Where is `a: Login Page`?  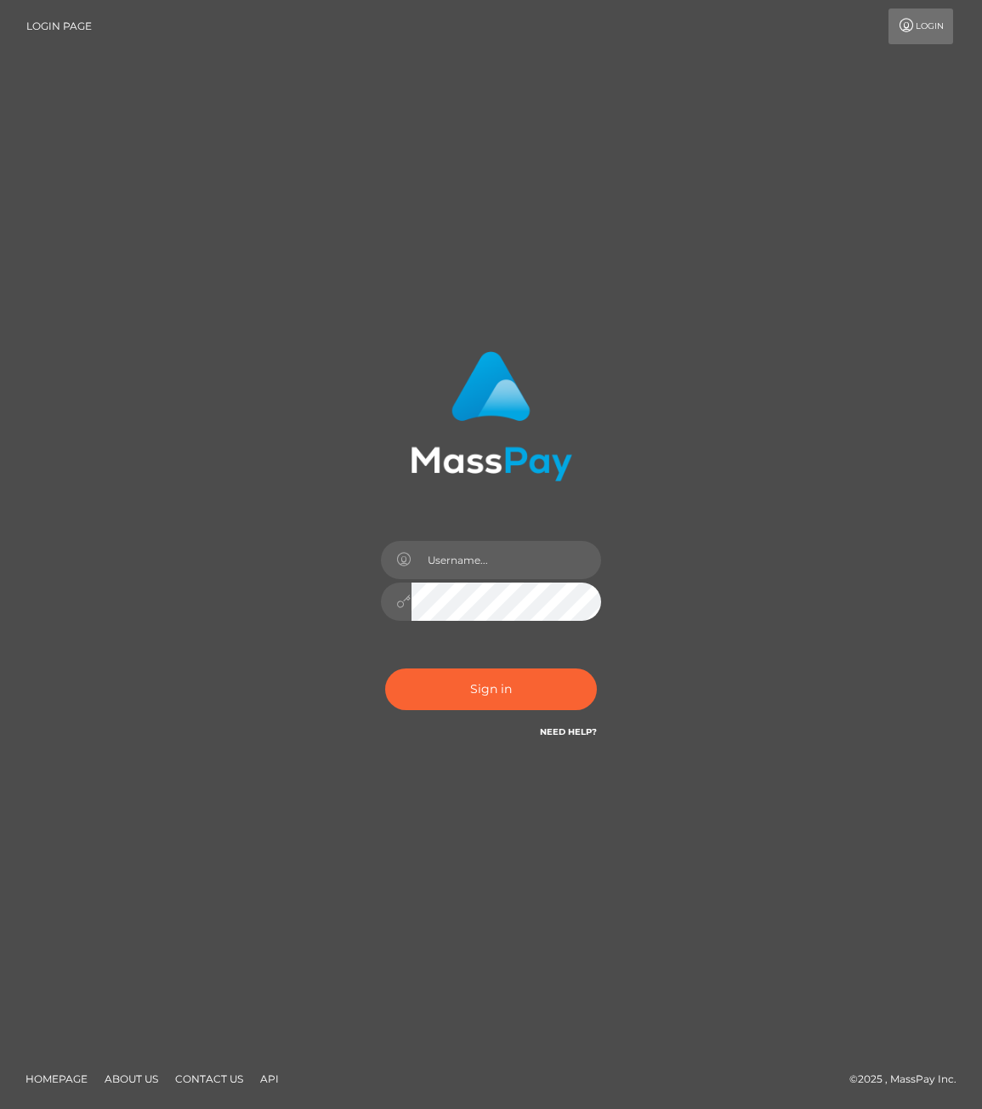 a: Login Page is located at coordinates (59, 26).